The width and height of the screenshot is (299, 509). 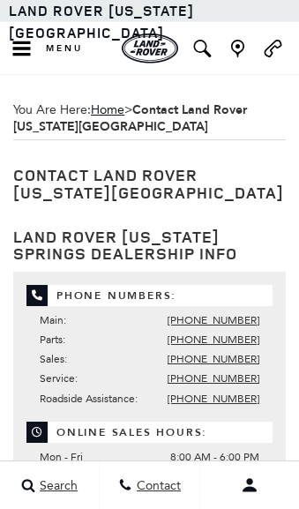 I want to click on span: Main:, so click(x=53, y=320).